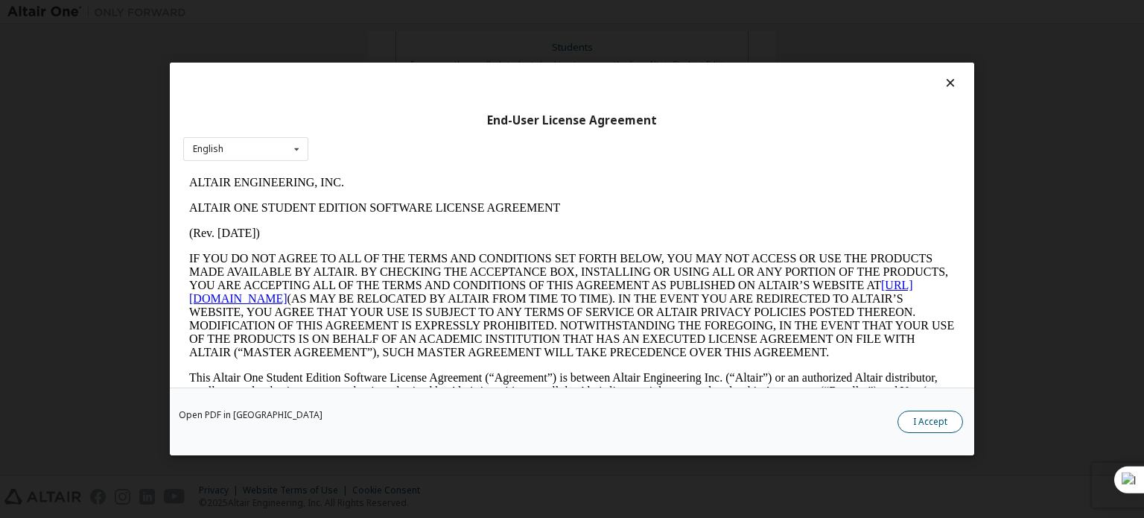 The height and width of the screenshot is (518, 1144). What do you see at coordinates (208, 149) in the screenshot?
I see `div: English` at bounding box center [208, 149].